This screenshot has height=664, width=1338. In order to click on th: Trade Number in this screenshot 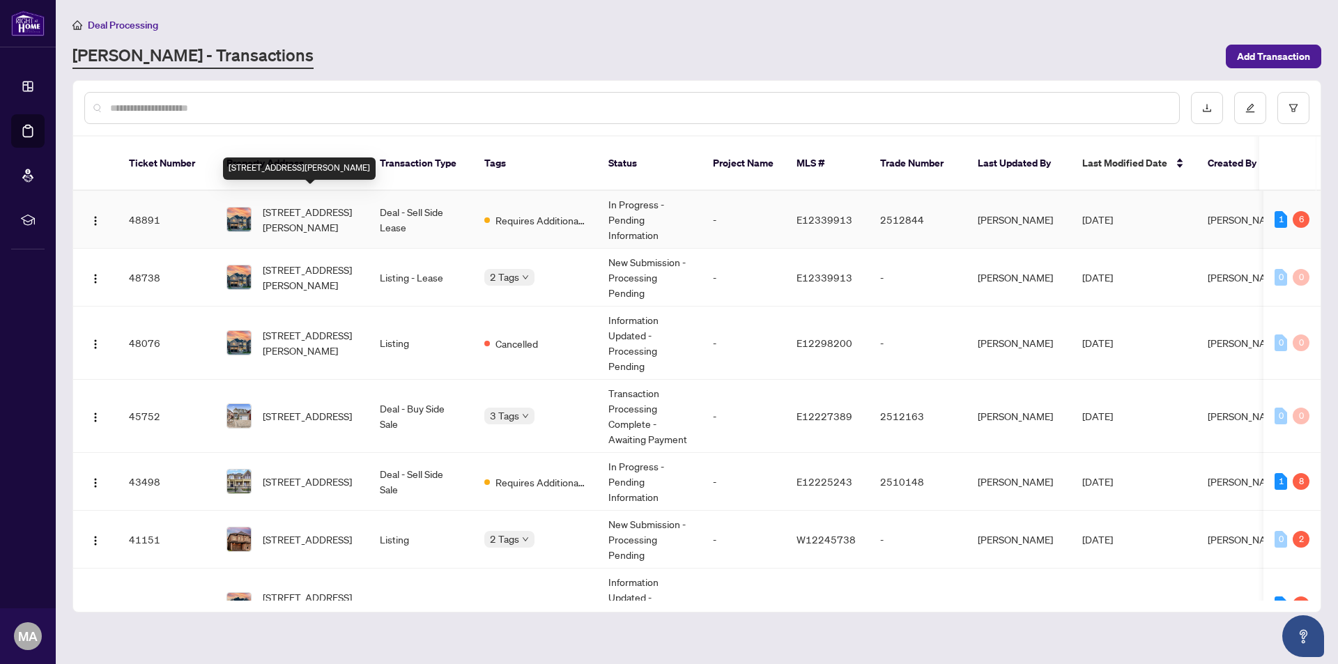, I will do `click(918, 164)`.